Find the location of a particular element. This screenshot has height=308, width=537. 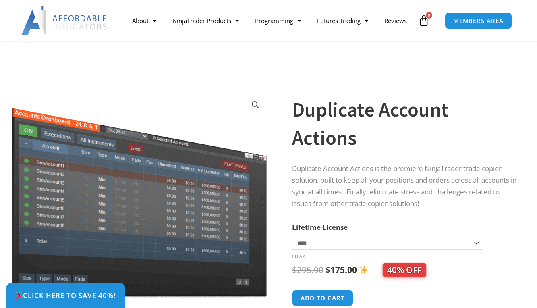

a: Clear options is located at coordinates (298, 256).